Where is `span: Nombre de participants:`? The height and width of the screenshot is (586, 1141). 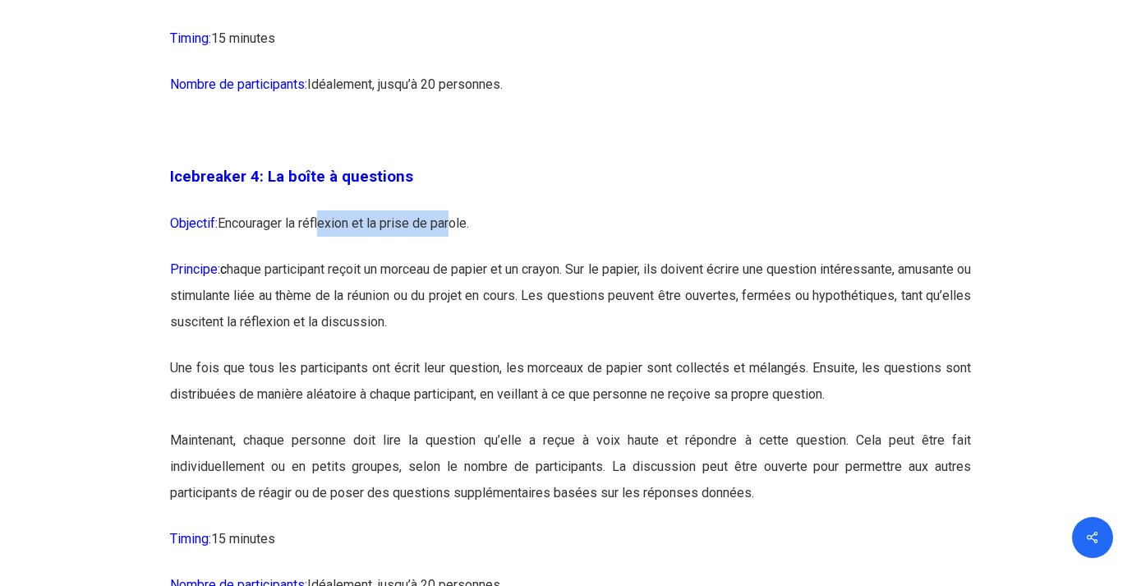
span: Nombre de participants: is located at coordinates (238, 84).